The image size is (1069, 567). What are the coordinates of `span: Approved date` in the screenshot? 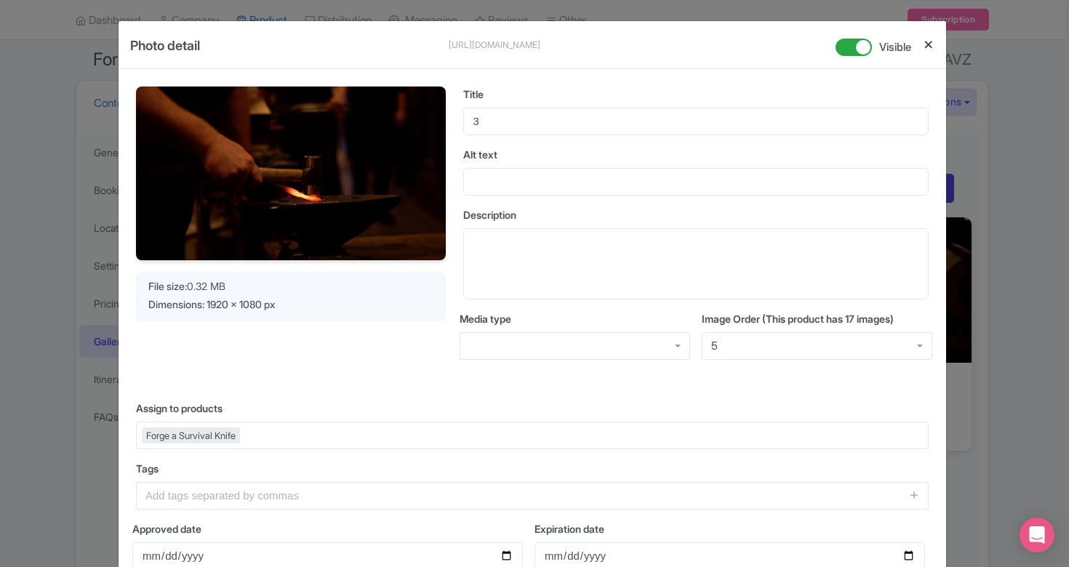 It's located at (167, 529).